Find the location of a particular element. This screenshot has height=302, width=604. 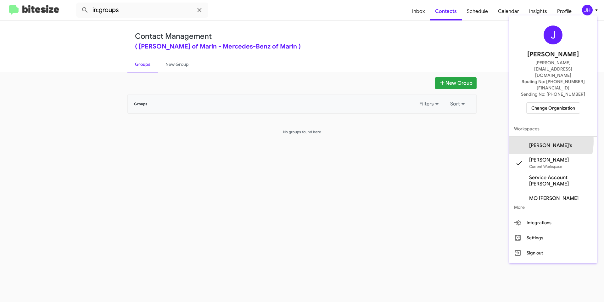

button: Settings is located at coordinates (553, 237).